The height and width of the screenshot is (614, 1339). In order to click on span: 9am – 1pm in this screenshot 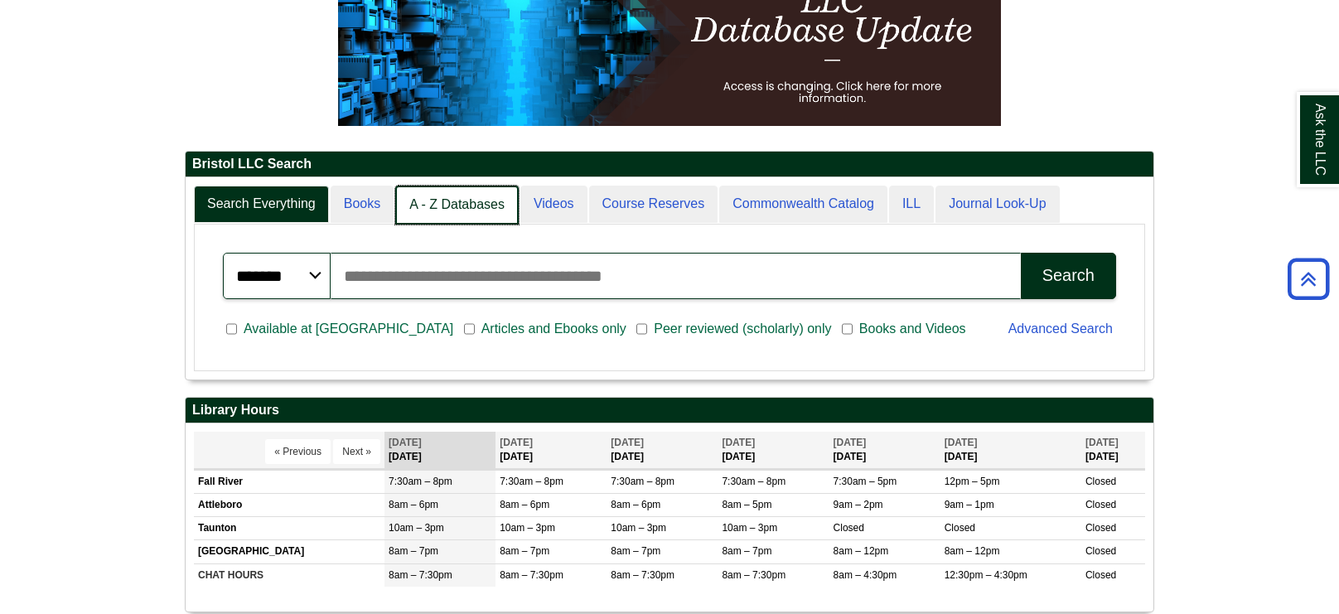, I will do `click(970, 505)`.